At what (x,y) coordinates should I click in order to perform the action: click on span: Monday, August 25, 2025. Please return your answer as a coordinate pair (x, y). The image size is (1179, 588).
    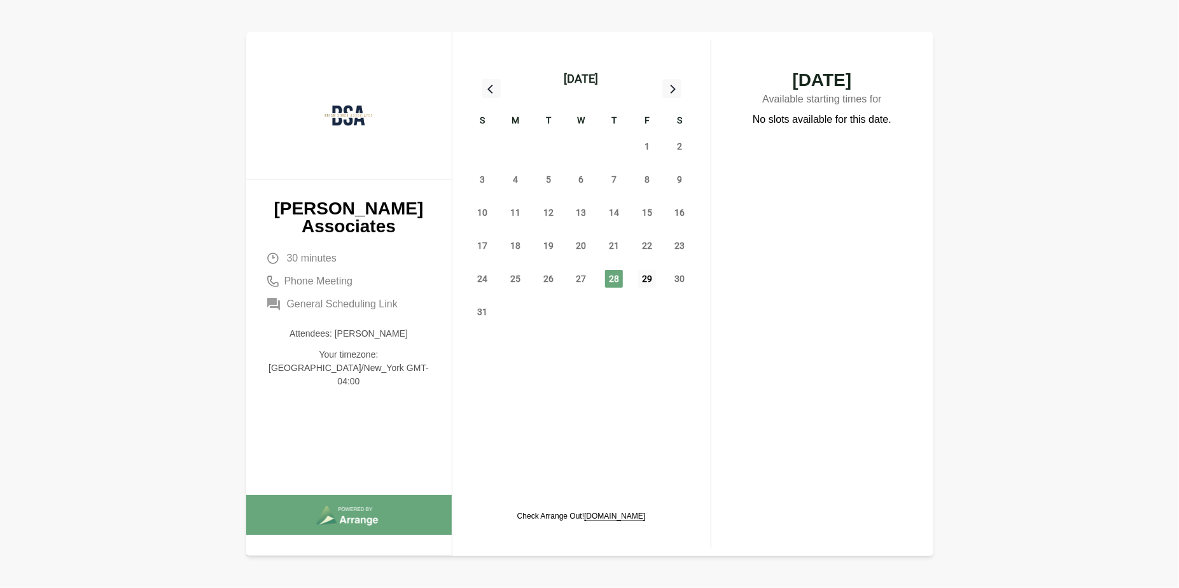
    Looking at the image, I should click on (516, 279).